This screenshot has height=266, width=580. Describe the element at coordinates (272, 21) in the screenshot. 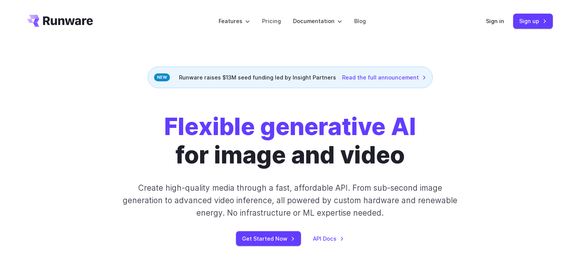

I see `a: Pricing` at that location.